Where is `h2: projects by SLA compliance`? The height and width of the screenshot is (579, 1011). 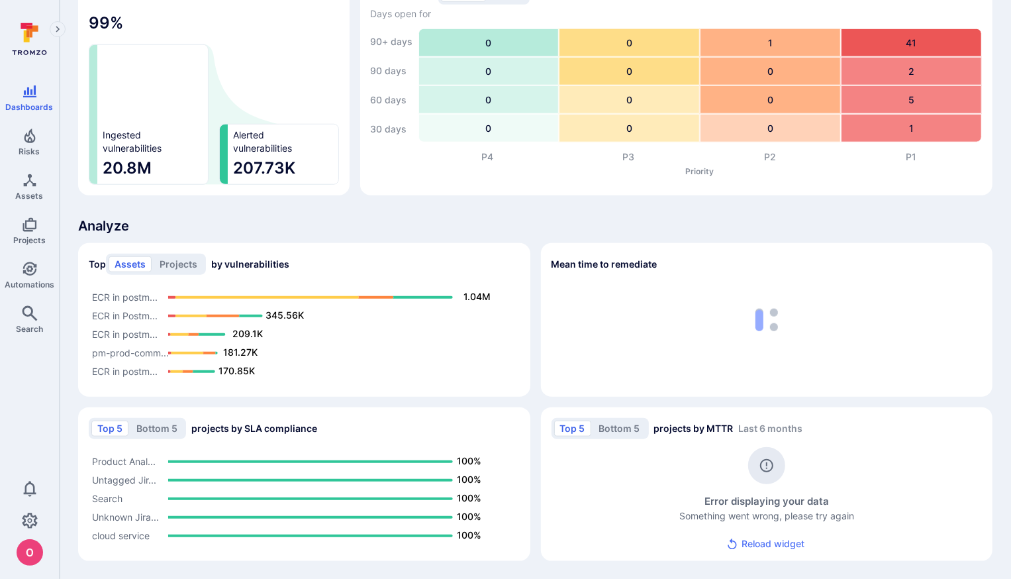 h2: projects by SLA compliance is located at coordinates (203, 428).